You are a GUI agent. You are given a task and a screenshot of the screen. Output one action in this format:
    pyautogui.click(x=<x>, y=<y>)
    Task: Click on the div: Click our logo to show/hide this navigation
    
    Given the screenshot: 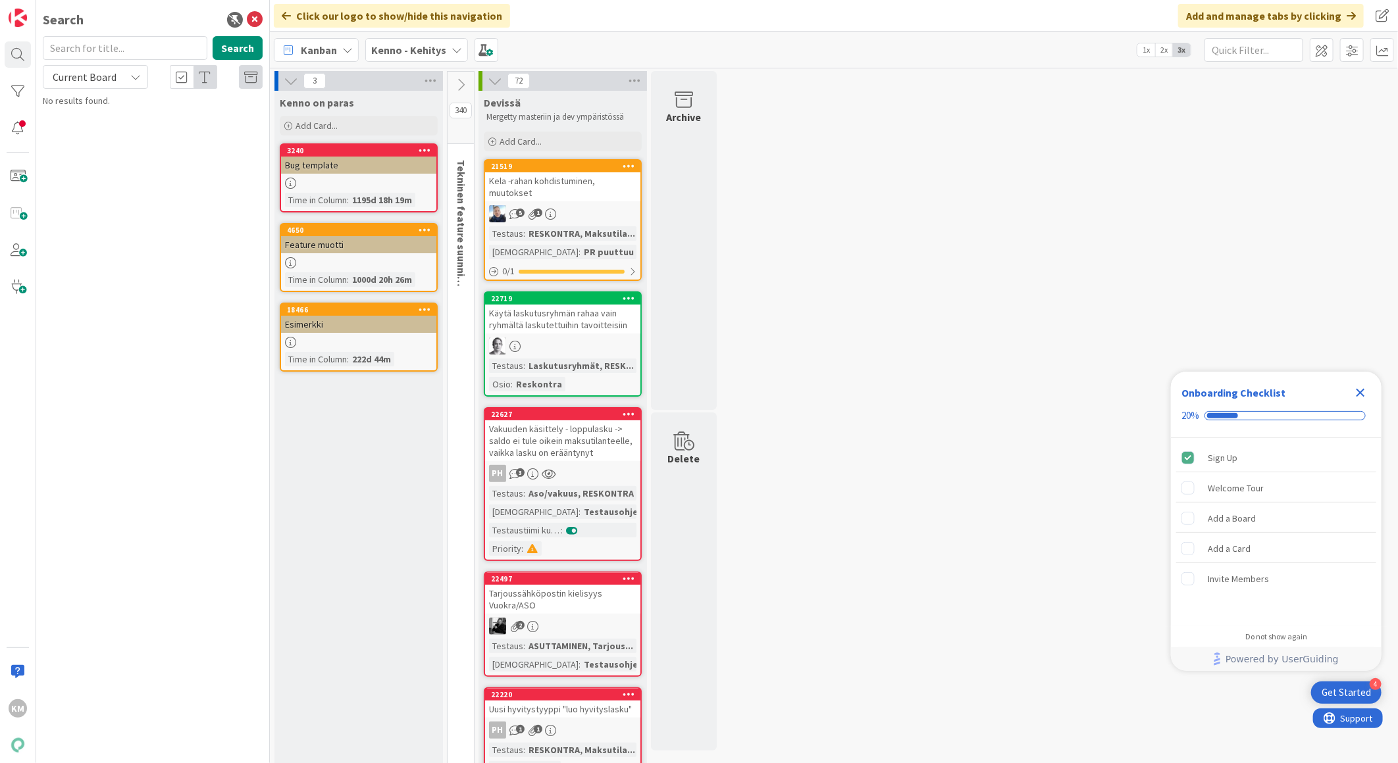 What is the action you would take?
    pyautogui.click(x=392, y=16)
    